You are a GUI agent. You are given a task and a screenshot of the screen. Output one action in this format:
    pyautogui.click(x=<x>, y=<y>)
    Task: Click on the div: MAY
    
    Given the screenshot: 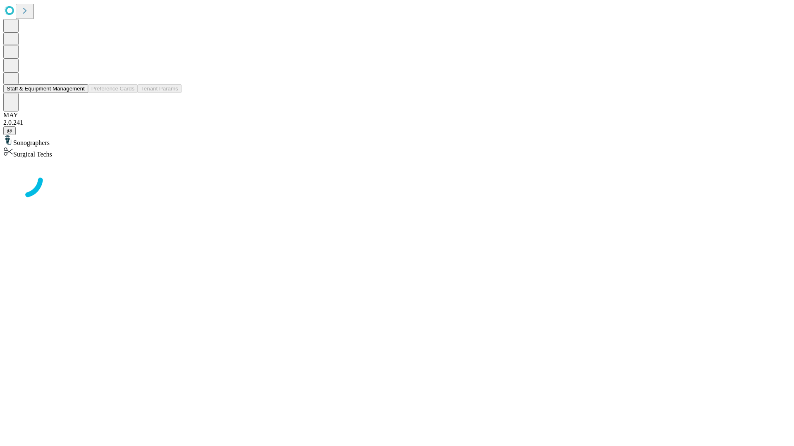 What is the action you would take?
    pyautogui.click(x=397, y=115)
    